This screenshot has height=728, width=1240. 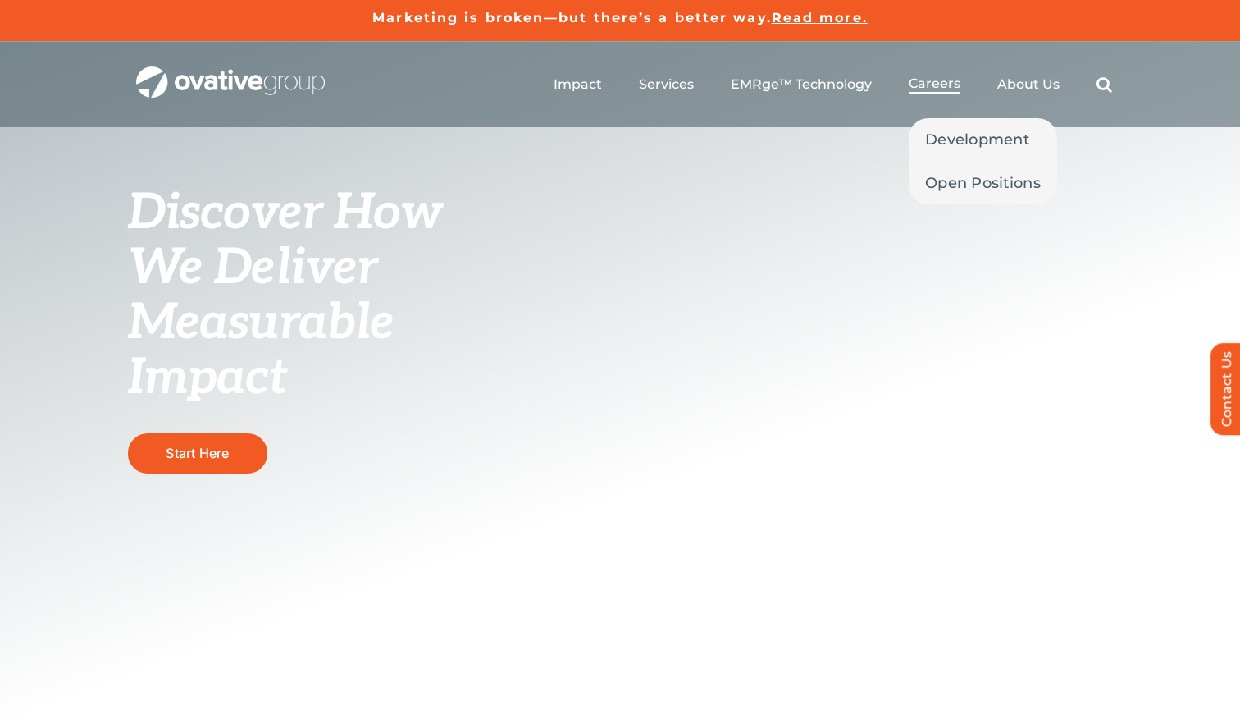 What do you see at coordinates (983, 139) in the screenshot?
I see `a: Development` at bounding box center [983, 139].